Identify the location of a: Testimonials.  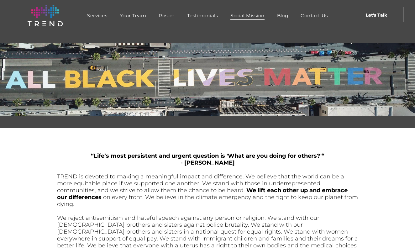
(202, 15).